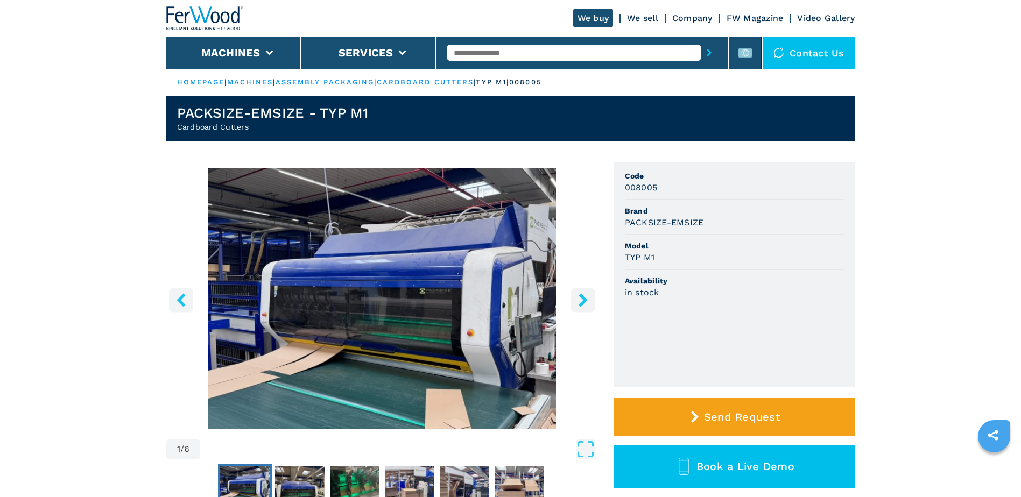 This screenshot has height=497, width=1021. What do you see at coordinates (187, 449) in the screenshot?
I see `span: 6` at bounding box center [187, 449].